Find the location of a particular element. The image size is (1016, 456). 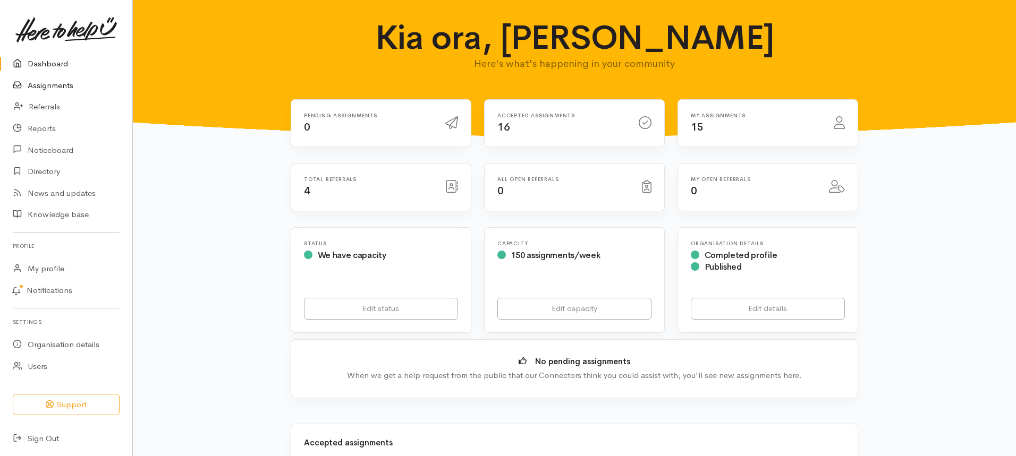

p: Here's what's happening in your community is located at coordinates (574, 64).